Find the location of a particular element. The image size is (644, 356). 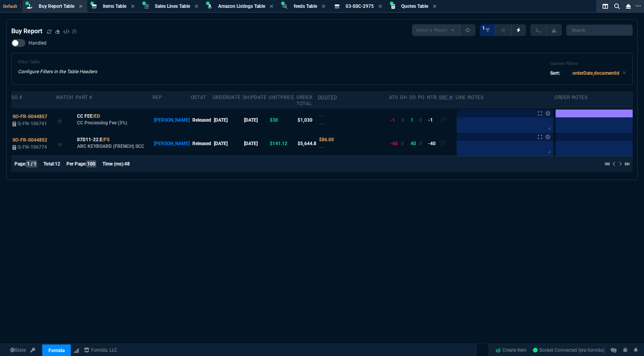

span: SO-FR-0044852 is located at coordinates (30, 140).